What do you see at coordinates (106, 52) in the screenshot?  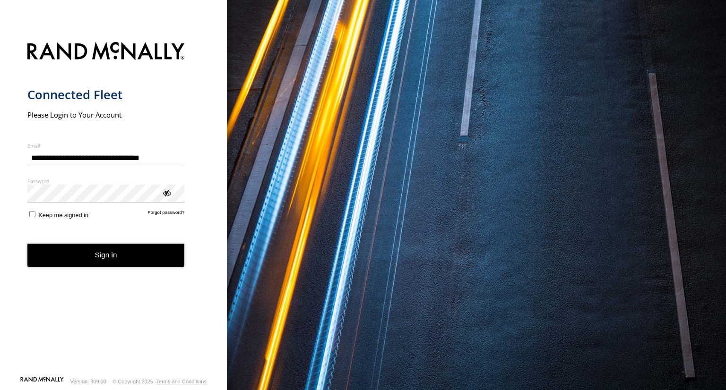 I see `img: Rand McNally` at bounding box center [106, 52].